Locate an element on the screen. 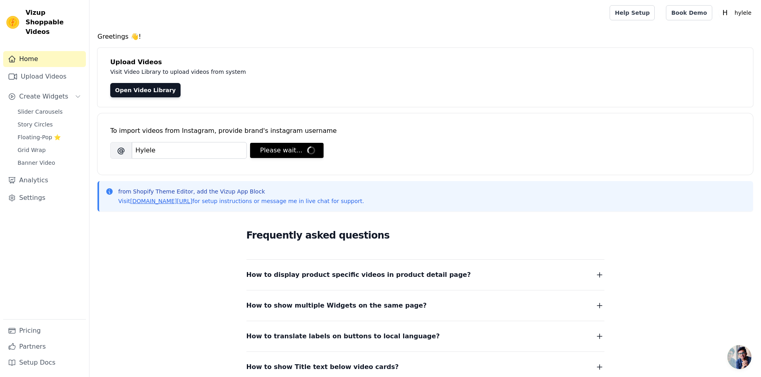  text: H is located at coordinates (725, 13).